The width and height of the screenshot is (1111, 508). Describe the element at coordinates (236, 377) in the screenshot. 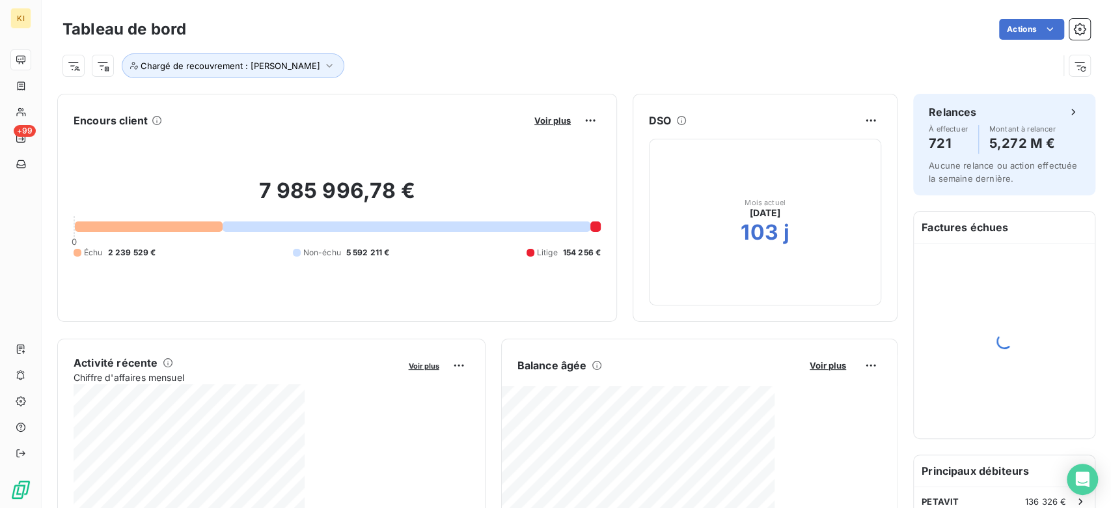

I see `span: Chiffre d'affaires mensuel` at that location.